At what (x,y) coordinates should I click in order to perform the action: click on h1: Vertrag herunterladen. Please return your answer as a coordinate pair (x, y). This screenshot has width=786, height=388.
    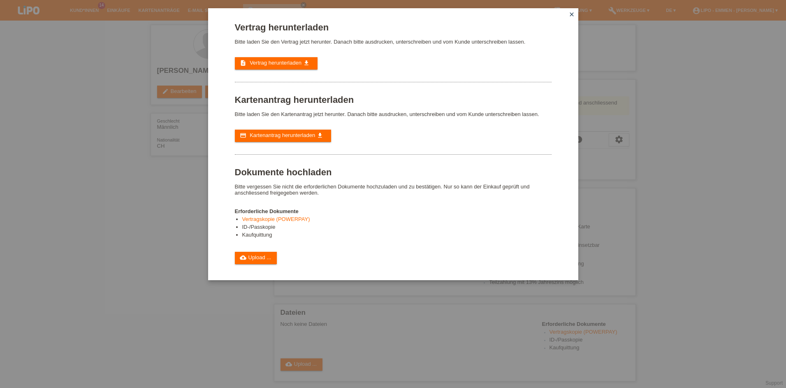
    Looking at the image, I should click on (393, 27).